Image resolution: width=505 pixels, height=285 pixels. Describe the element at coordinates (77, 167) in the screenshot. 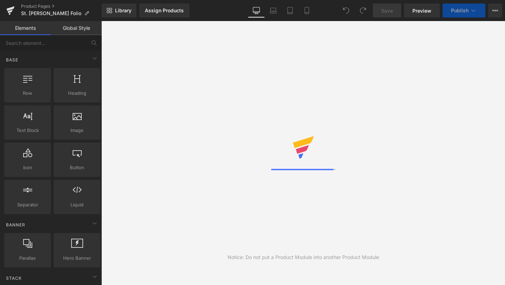

I see `span: Button` at that location.